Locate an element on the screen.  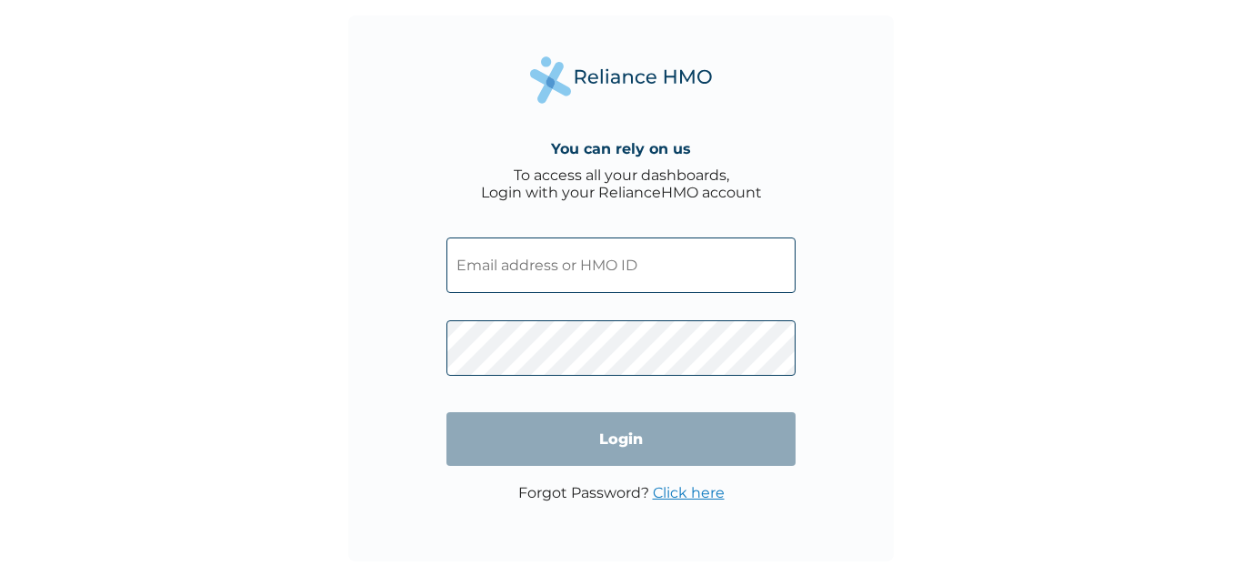
input: Email address or HMO ID is located at coordinates (621, 265).